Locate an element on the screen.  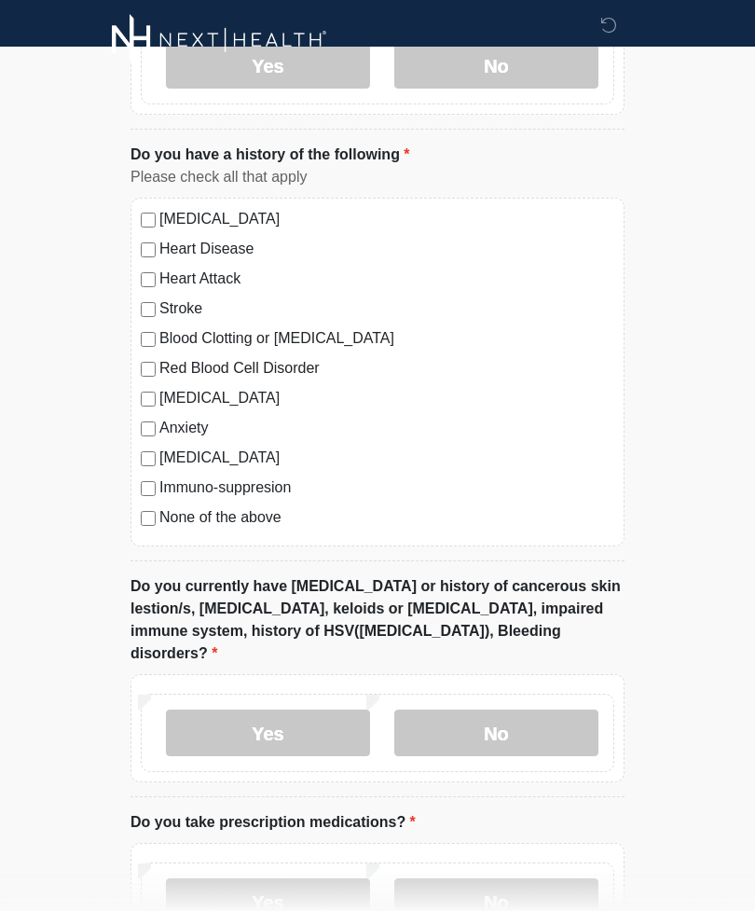
input: Heart Disease is located at coordinates (148, 250).